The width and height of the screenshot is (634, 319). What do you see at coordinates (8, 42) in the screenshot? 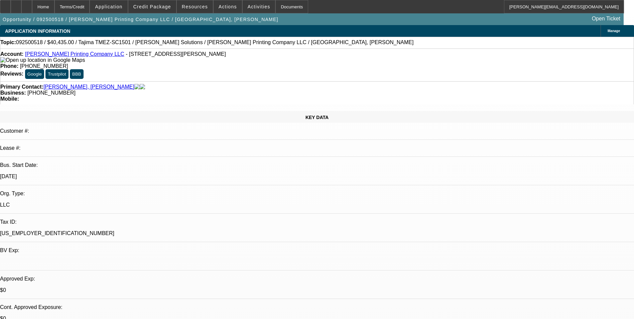
I see `strong: Topic:` at bounding box center [8, 42].